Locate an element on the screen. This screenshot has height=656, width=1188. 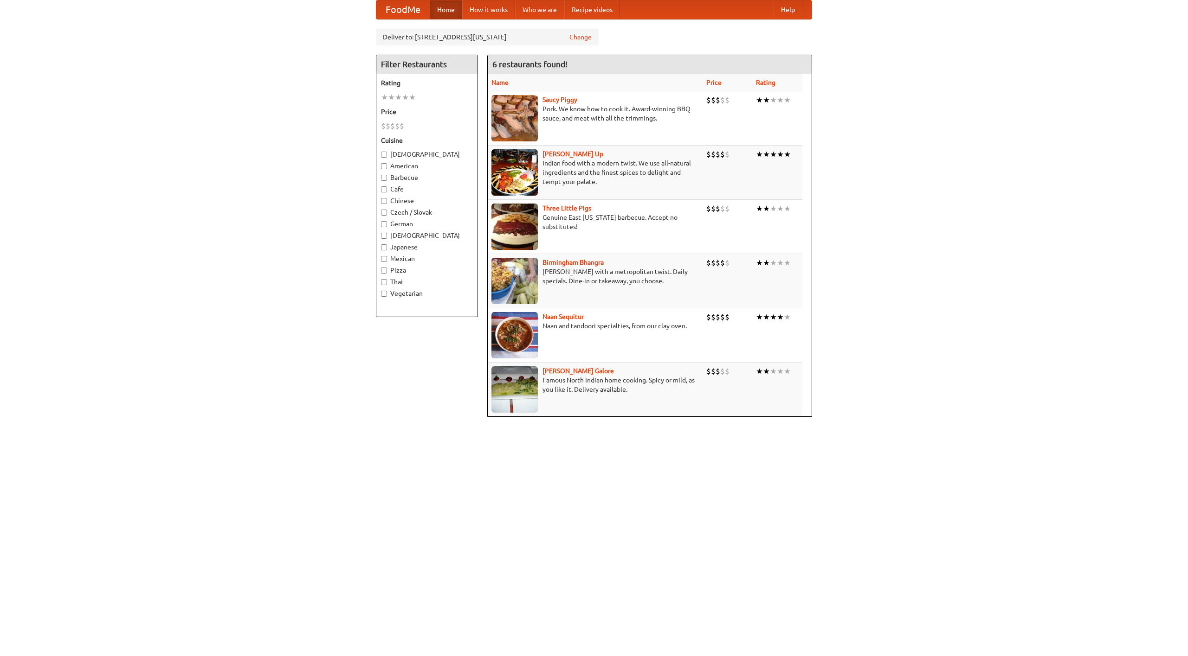
h4: Filter Restaurants is located at coordinates (427, 64).